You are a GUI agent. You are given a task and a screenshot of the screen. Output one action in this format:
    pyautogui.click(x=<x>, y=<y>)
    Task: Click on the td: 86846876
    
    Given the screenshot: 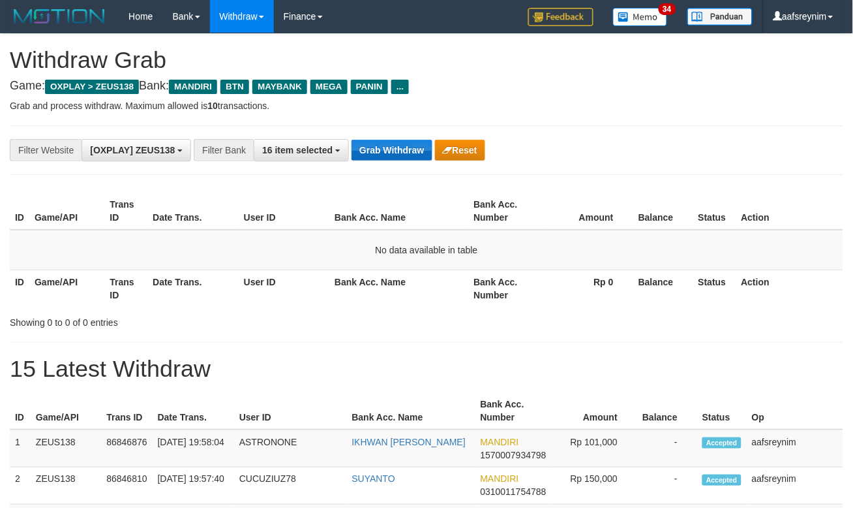 What is the action you would take?
    pyautogui.click(x=127, y=448)
    